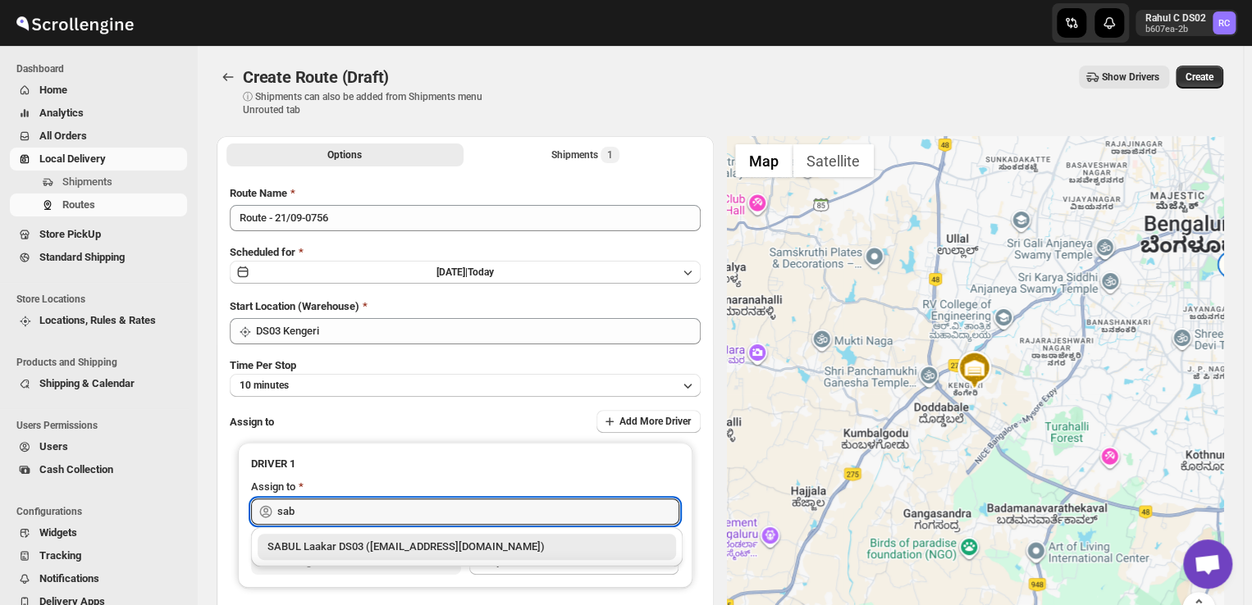 This screenshot has height=605, width=1252. What do you see at coordinates (1130, 77) in the screenshot?
I see `span: Show Drivers` at bounding box center [1130, 77].